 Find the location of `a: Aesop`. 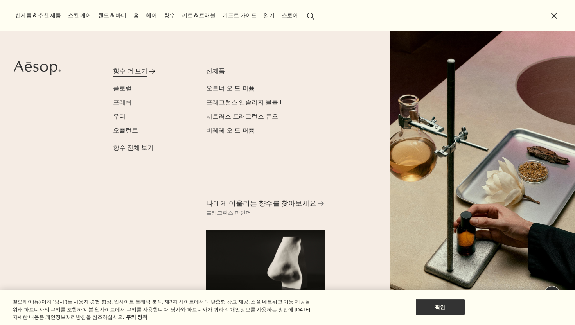

a: Aesop is located at coordinates (37, 69).